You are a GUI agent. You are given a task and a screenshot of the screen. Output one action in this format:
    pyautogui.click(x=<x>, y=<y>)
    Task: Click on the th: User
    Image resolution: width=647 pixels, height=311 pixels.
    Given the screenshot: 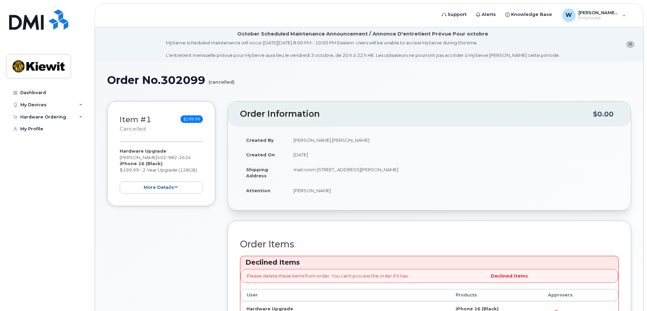 What is the action you would take?
    pyautogui.click(x=345, y=295)
    